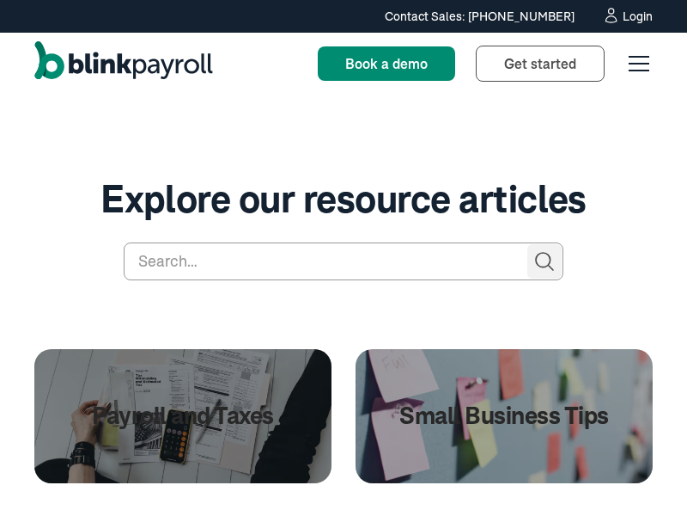  What do you see at coordinates (540, 64) in the screenshot?
I see `span: Get started` at bounding box center [540, 64].